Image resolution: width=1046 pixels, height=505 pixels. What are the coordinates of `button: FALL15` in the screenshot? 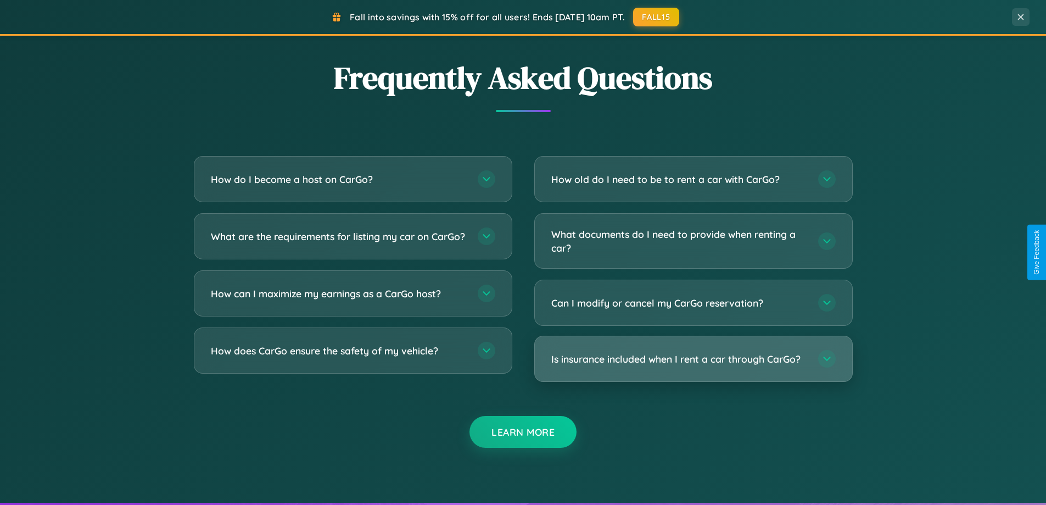 It's located at (656, 17).